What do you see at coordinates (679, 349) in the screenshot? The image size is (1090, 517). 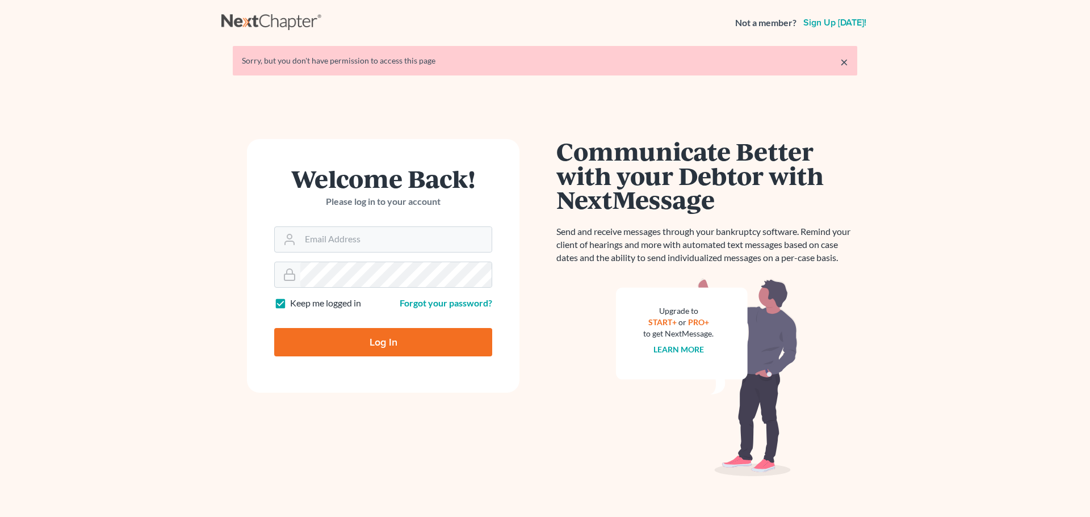 I see `a: Learn more` at bounding box center [679, 349].